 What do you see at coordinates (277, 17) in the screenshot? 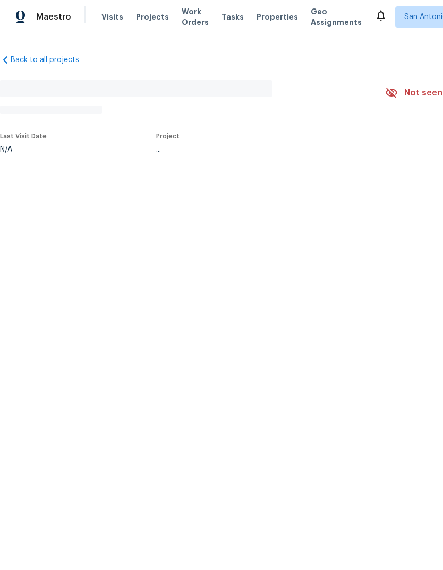
I see `span: Properties` at bounding box center [277, 17].